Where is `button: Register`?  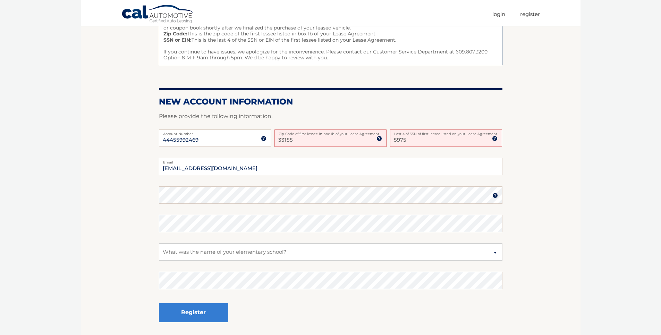
button: Register is located at coordinates (194, 312).